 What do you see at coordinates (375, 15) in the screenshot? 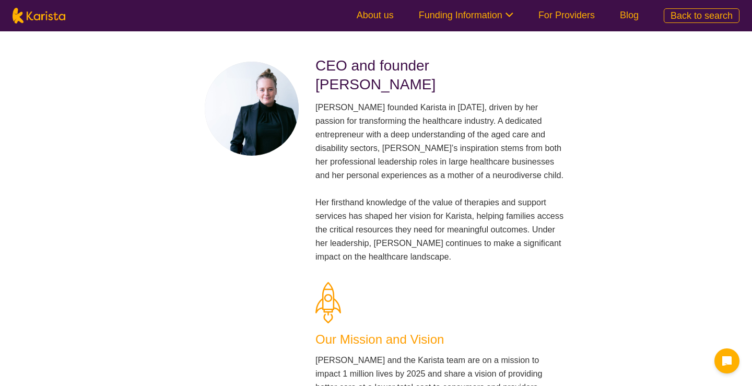
I see `a: About us` at bounding box center [375, 15].